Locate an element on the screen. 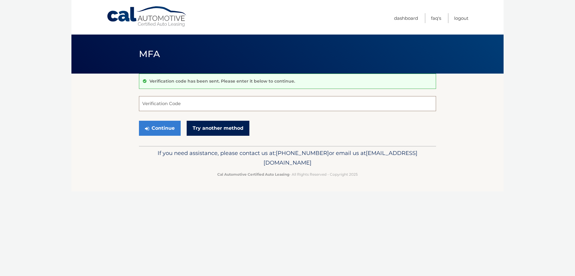  span: MFA is located at coordinates (149, 54).